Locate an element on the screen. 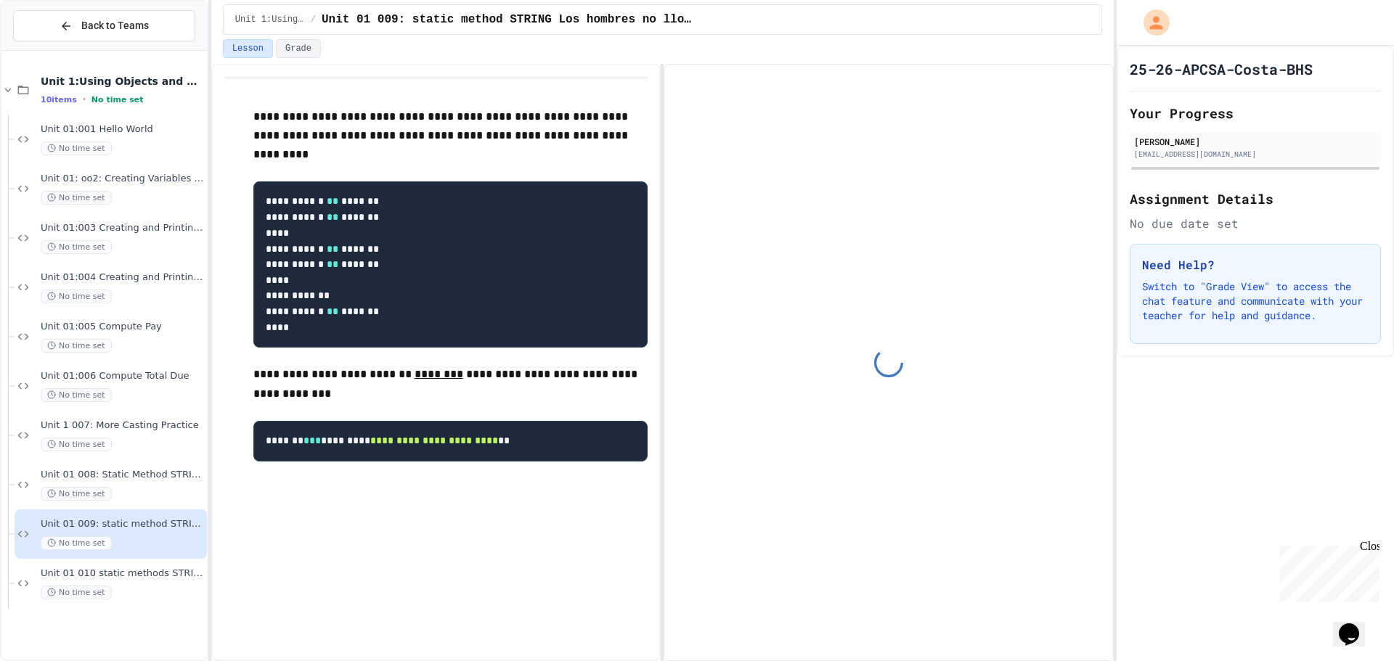 This screenshot has height=661, width=1394. span: Unit 01 010 static methods STRING BANNERS is located at coordinates (122, 573).